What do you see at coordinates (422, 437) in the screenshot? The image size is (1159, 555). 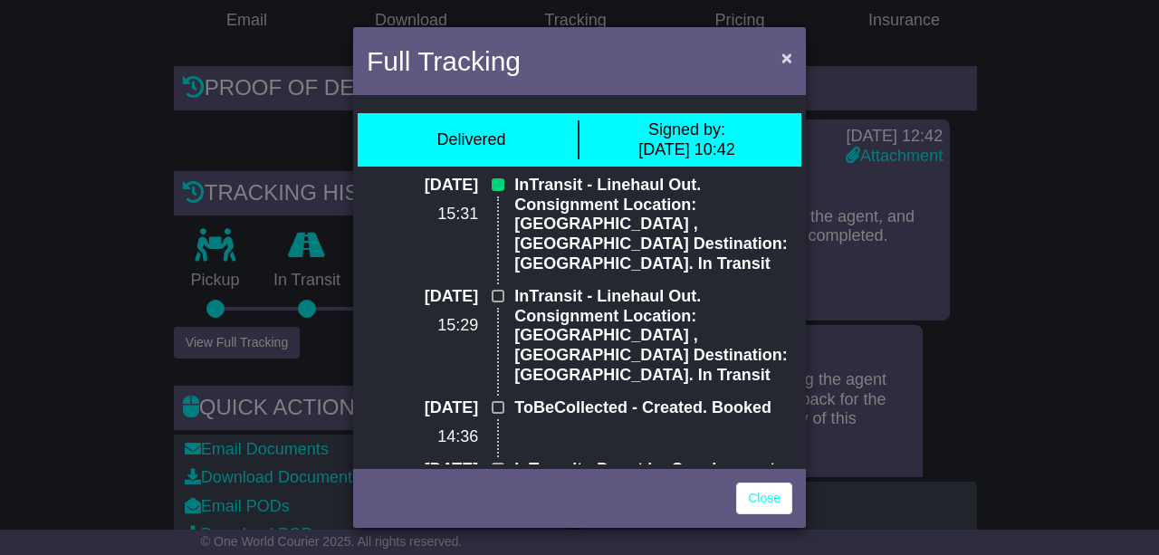 I see `p: 14:36` at bounding box center [422, 437].